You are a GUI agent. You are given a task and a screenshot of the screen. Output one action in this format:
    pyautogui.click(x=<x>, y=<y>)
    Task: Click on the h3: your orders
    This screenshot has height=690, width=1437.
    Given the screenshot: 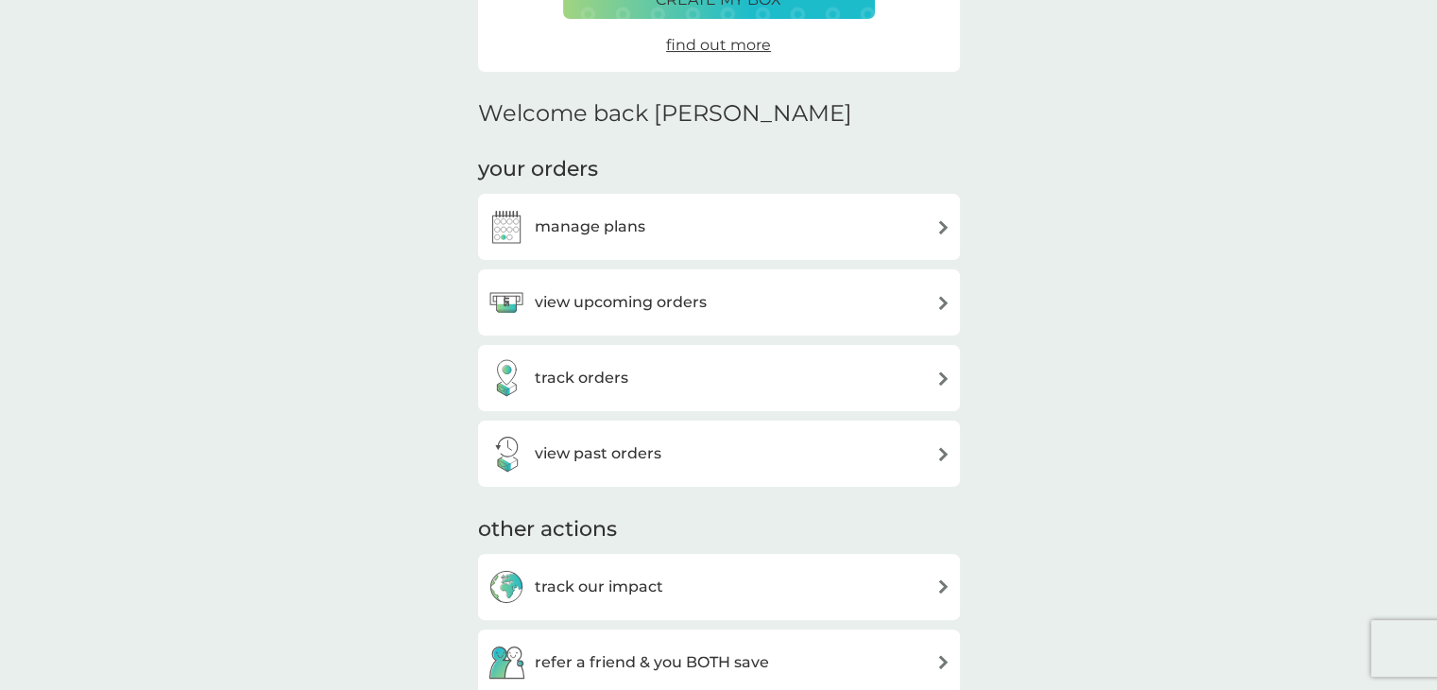 What is the action you would take?
    pyautogui.click(x=538, y=169)
    